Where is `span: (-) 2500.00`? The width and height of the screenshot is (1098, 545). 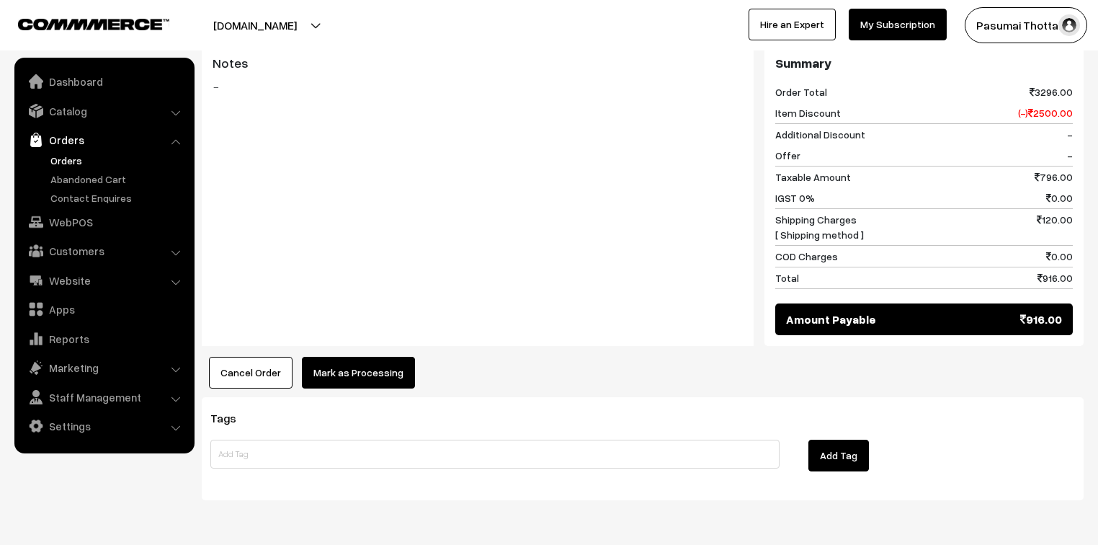 span: (-) 2500.00 is located at coordinates (1046, 112).